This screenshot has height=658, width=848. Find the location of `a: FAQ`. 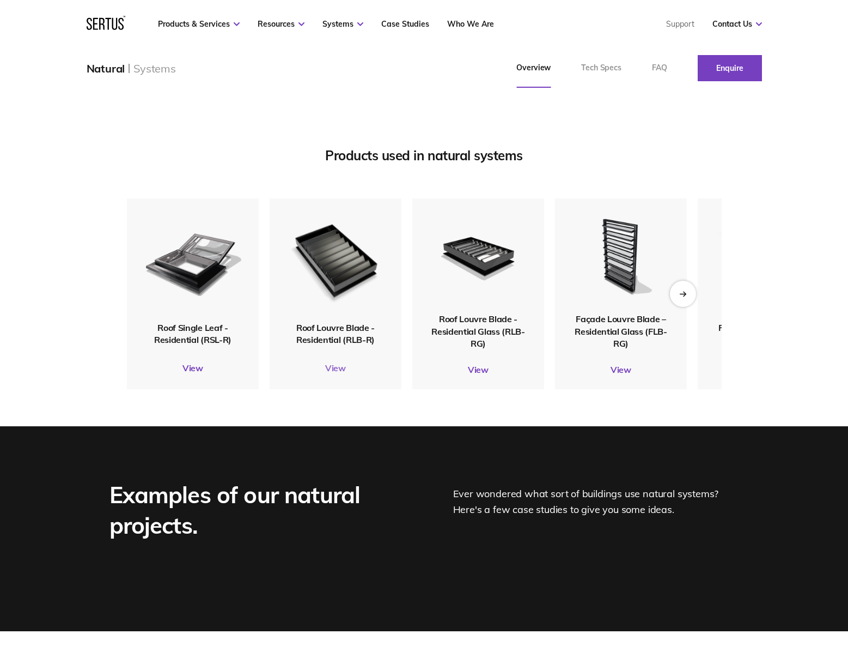

a: FAQ is located at coordinates (660, 68).